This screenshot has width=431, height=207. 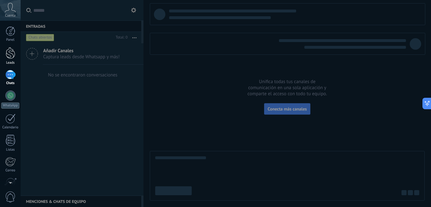 I want to click on div: Leads, so click(x=10, y=63).